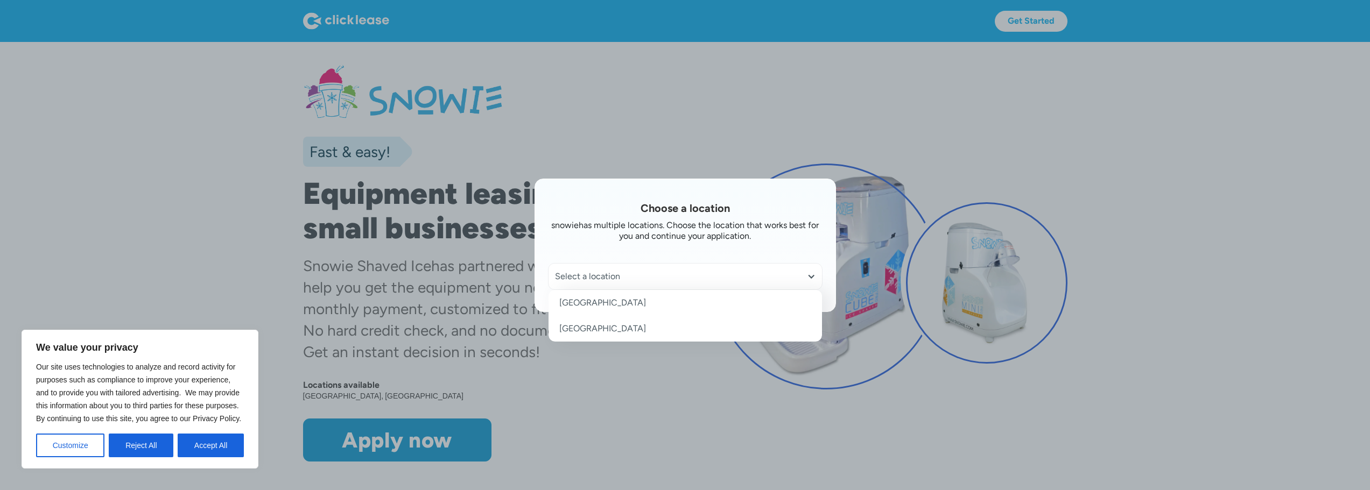  What do you see at coordinates (685, 316) in the screenshot?
I see `nav: Select a location` at bounding box center [685, 316].